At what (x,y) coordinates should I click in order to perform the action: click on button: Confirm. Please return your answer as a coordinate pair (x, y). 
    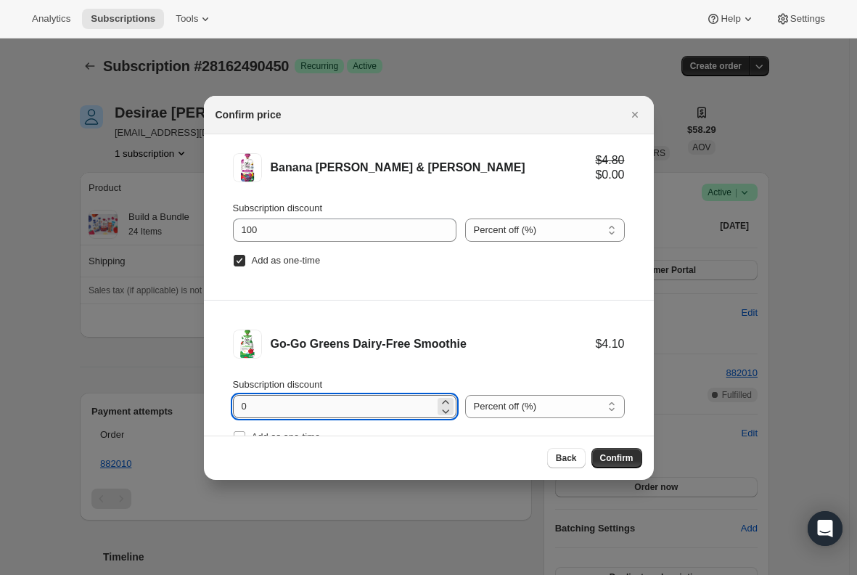
    Looking at the image, I should click on (617, 458).